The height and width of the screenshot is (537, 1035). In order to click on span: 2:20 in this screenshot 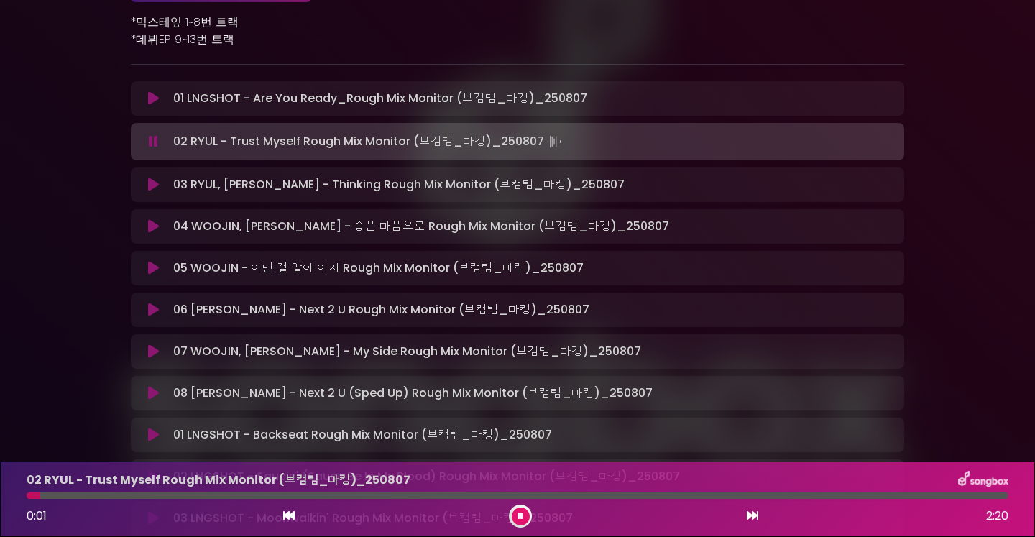, I will do `click(997, 516)`.